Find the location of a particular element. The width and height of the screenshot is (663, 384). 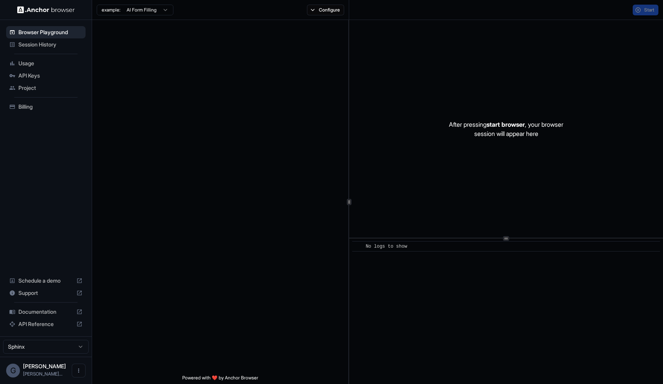

img: Anchor Logo is located at coordinates (46, 10).